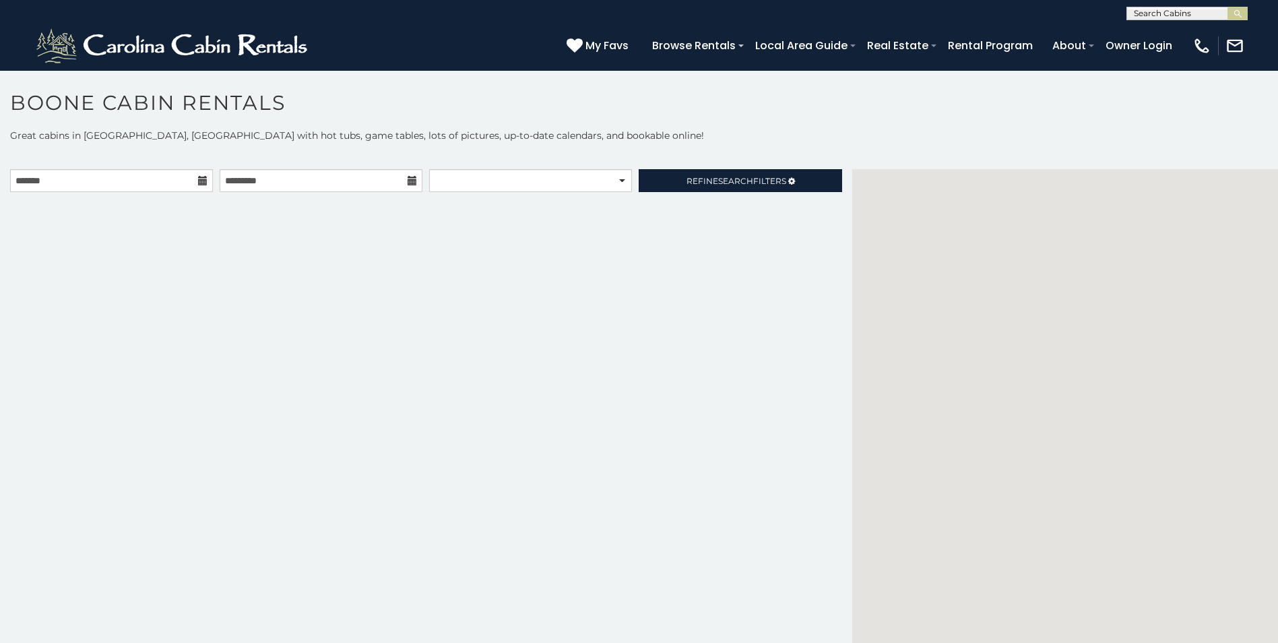 This screenshot has width=1278, height=643. What do you see at coordinates (607, 45) in the screenshot?
I see `span: My Favs` at bounding box center [607, 45].